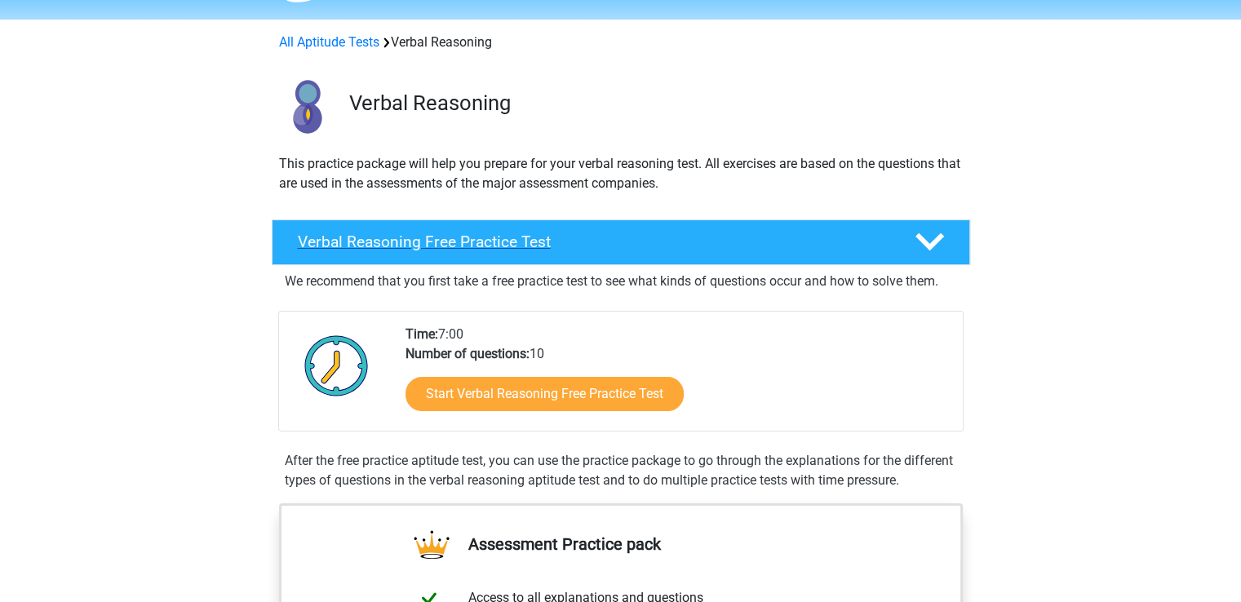 This screenshot has width=1241, height=602. Describe the element at coordinates (422, 334) in the screenshot. I see `b: Time:` at that location.